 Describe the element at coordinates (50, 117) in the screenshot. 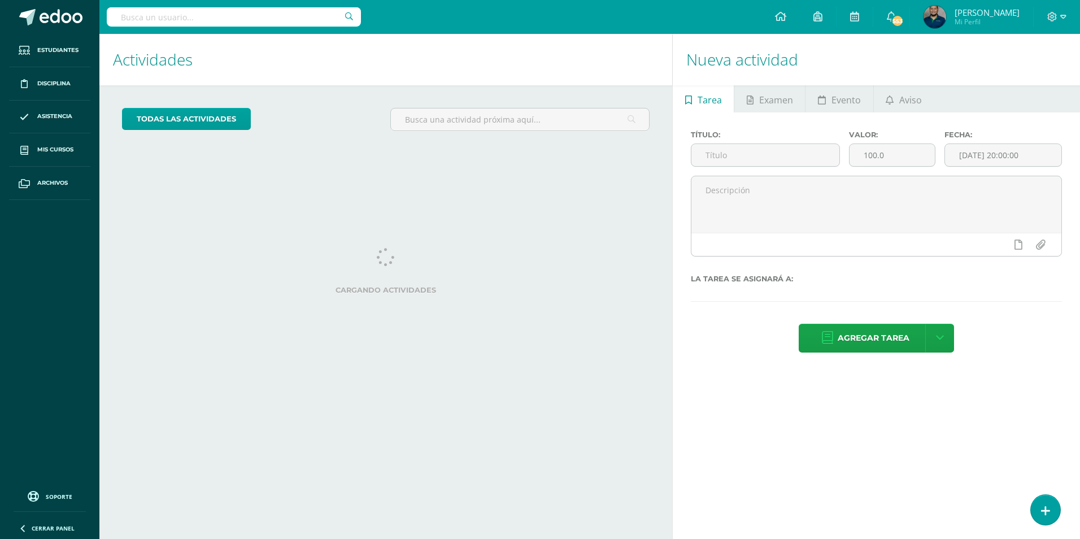

I see `a: Asistencia` at that location.